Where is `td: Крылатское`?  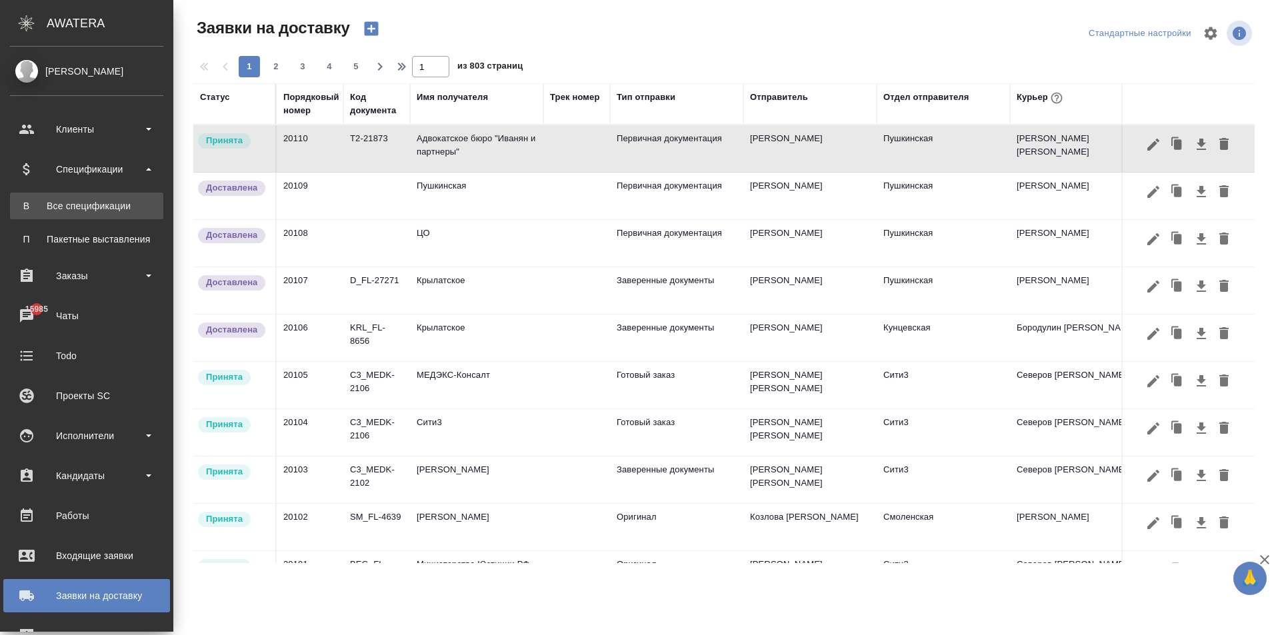
td: Крылатское is located at coordinates (477, 291).